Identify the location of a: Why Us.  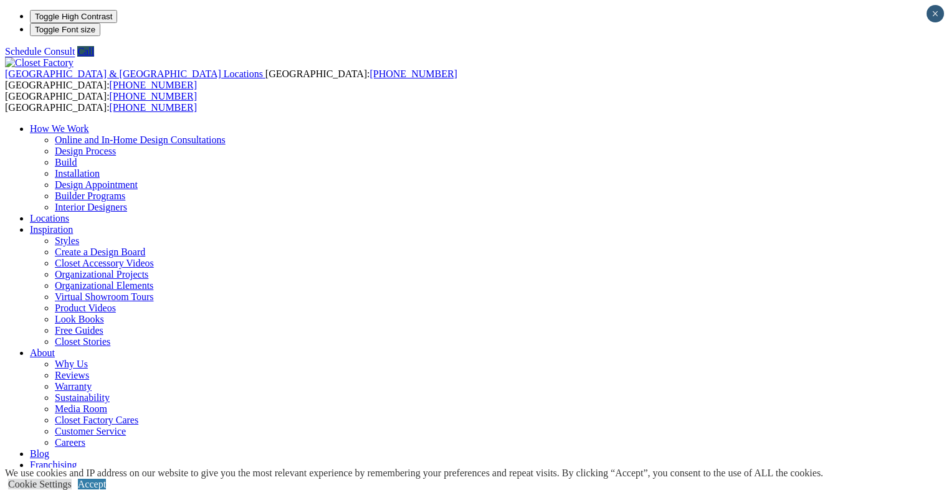
(71, 364).